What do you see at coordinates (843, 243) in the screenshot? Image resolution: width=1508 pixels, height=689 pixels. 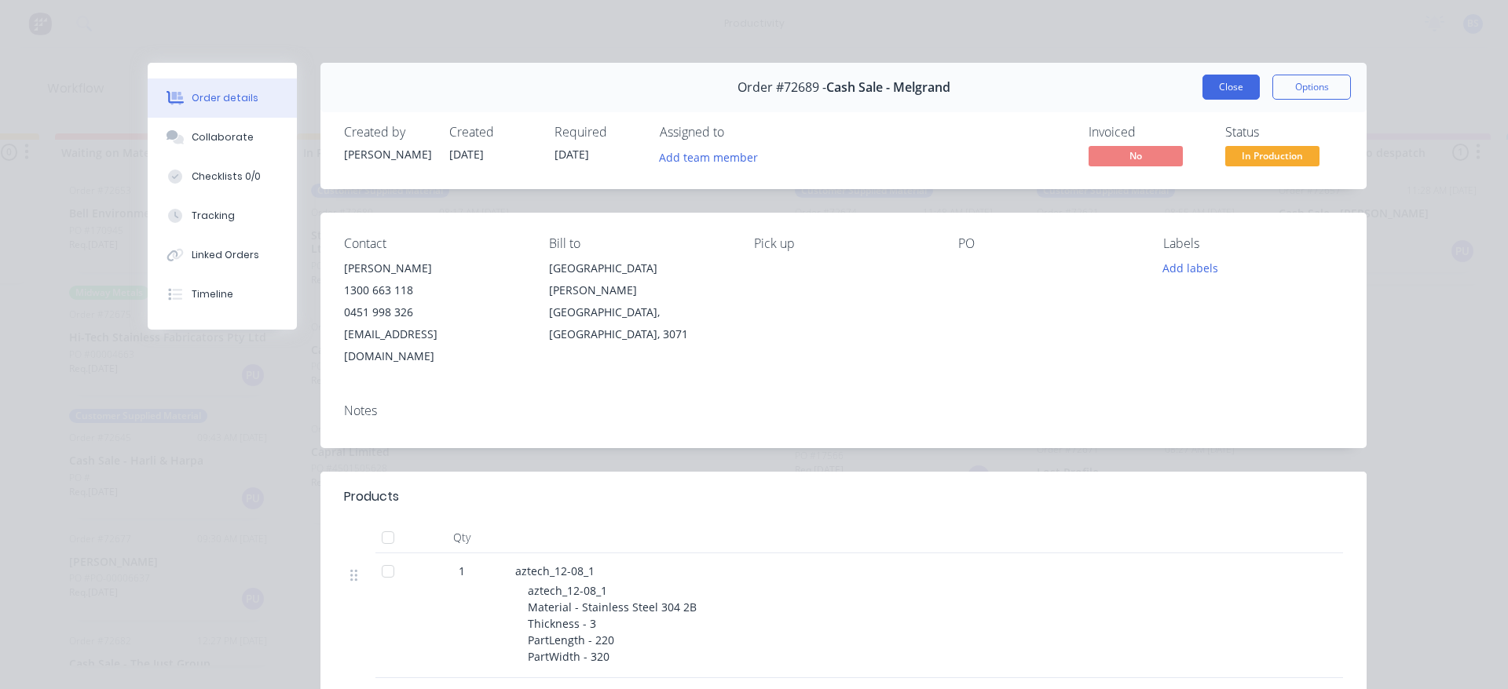 I see `div: Pick up` at bounding box center [843, 243].